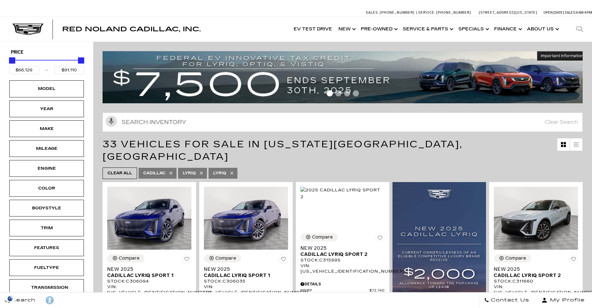 The image size is (592, 308). I want to click on div: EngineEngine, so click(47, 169).